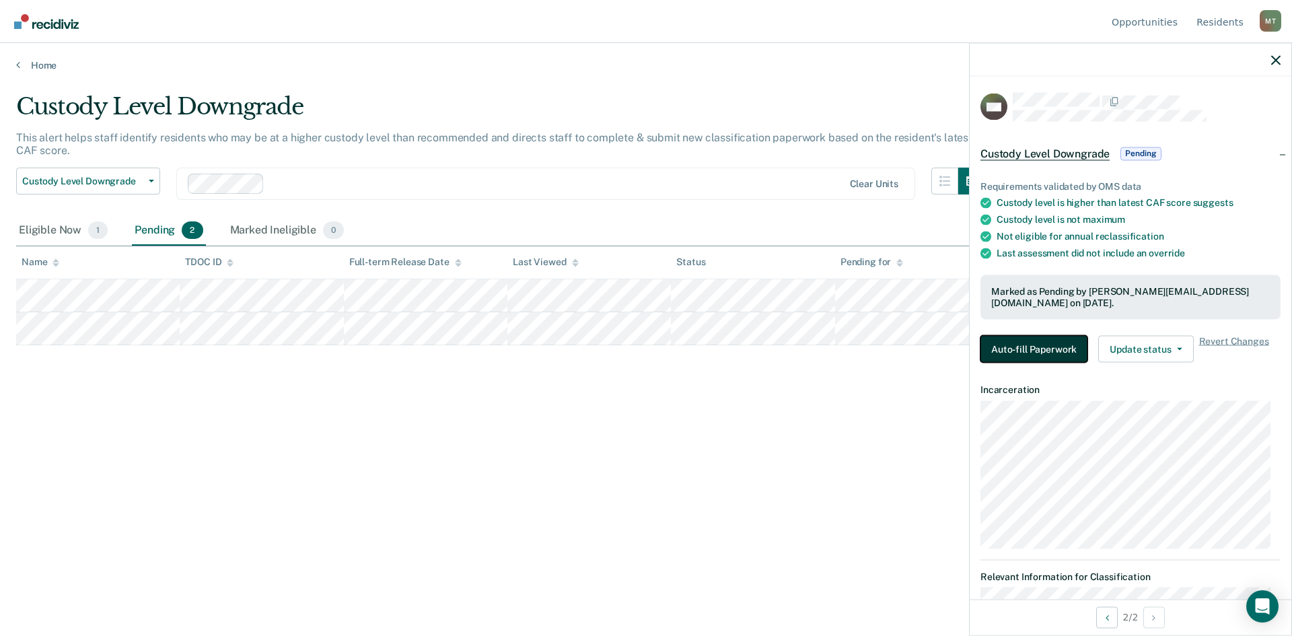 Image resolution: width=1292 pixels, height=636 pixels. Describe the element at coordinates (1141, 153) in the screenshot. I see `span: Pending` at that location.